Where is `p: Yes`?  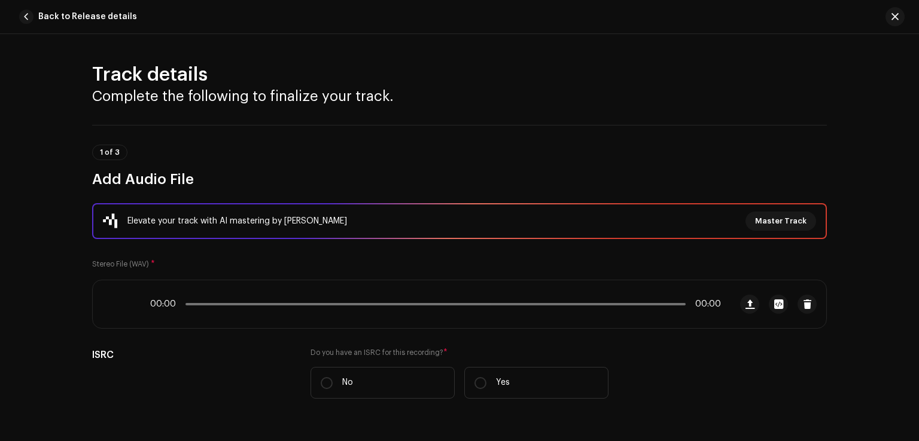
p: Yes is located at coordinates (502, 383).